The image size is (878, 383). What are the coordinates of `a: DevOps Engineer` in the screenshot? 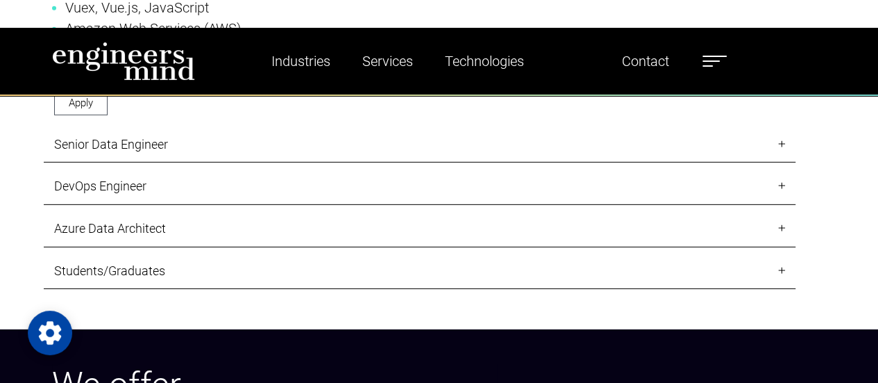 It's located at (419, 186).